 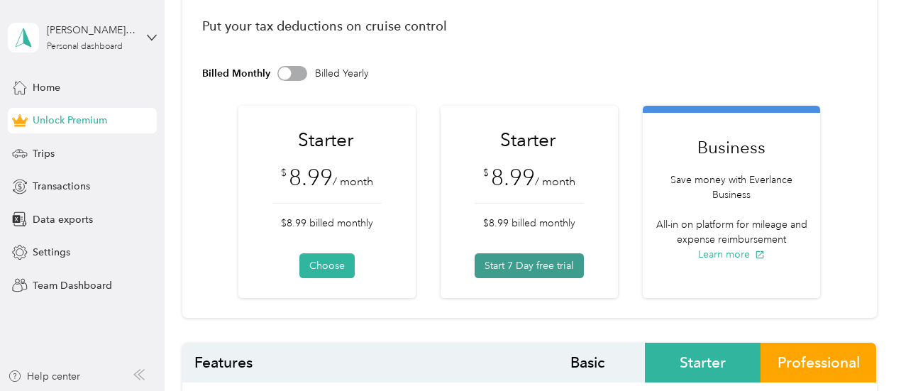 What do you see at coordinates (586, 362) in the screenshot?
I see `span: Basic` at bounding box center [586, 362].